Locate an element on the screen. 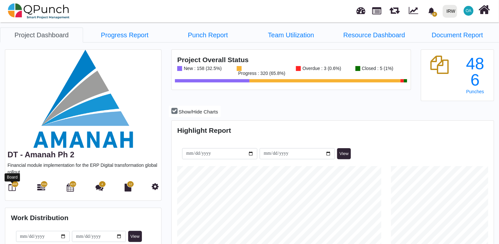  i: Calendar is located at coordinates (70, 188).